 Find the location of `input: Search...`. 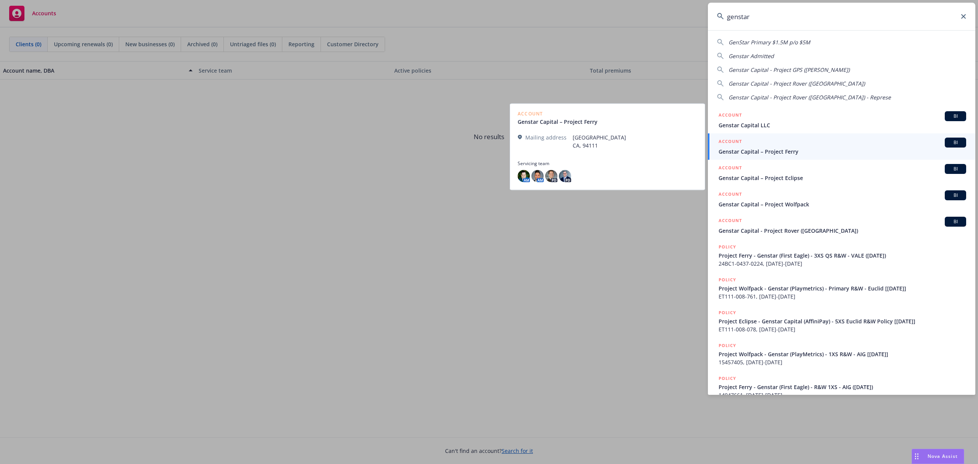

input: Search... is located at coordinates (842, 16).